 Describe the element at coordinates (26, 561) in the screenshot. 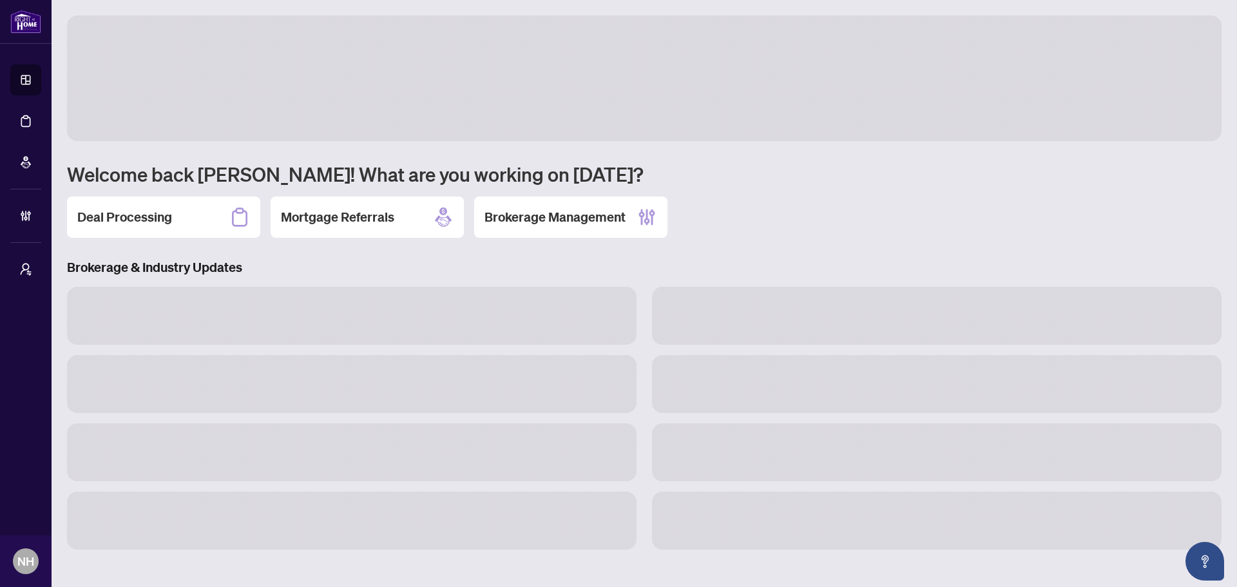

I see `span: NH` at that location.